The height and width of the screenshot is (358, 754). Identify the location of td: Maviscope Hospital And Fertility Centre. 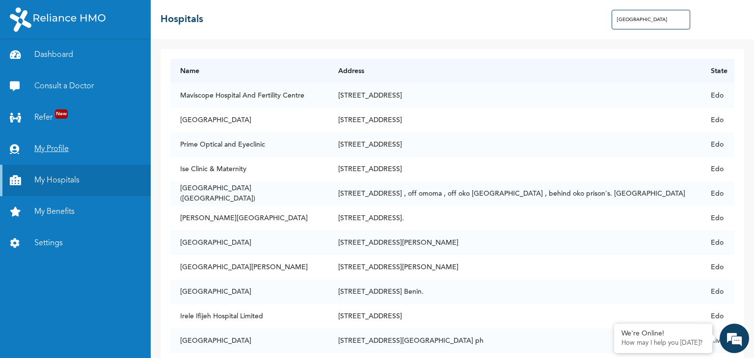
(249, 96).